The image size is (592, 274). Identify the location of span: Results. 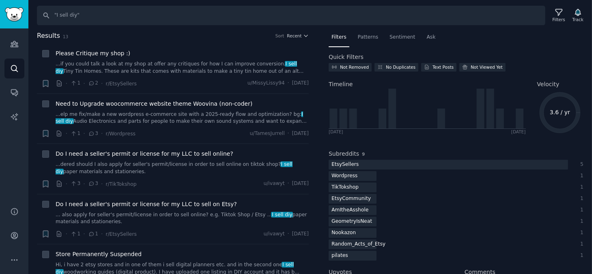
(48, 36).